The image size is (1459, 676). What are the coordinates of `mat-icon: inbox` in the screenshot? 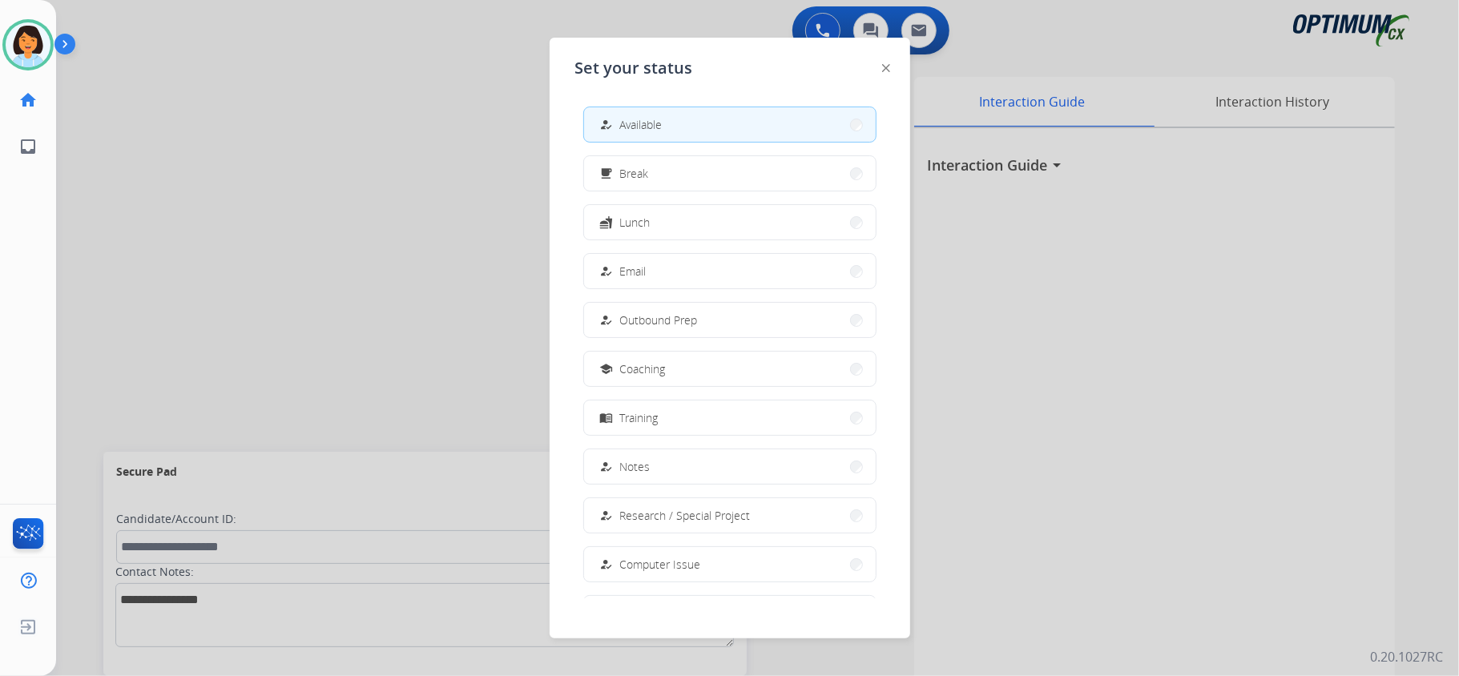 It's located at (28, 147).